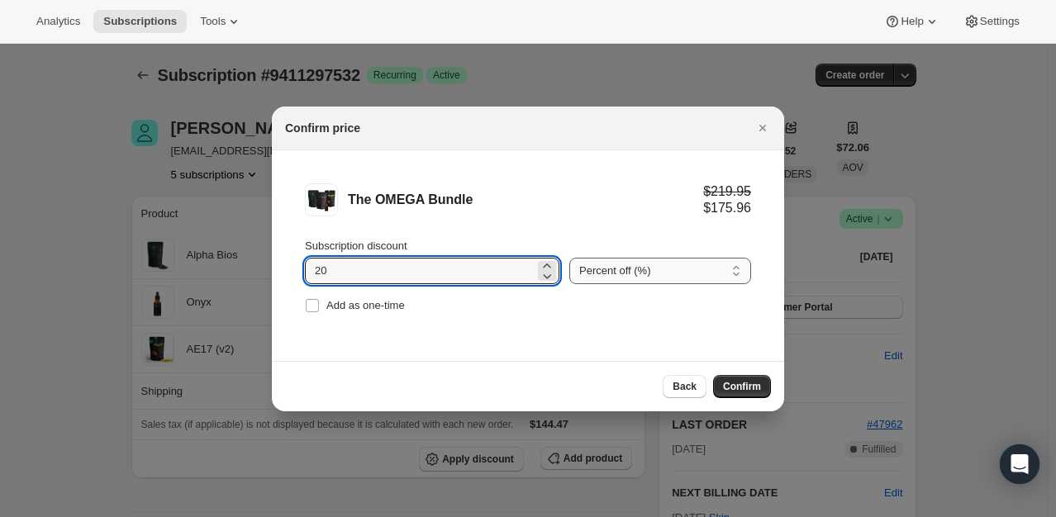  What do you see at coordinates (322, 128) in the screenshot?
I see `h2: Confirm price` at bounding box center [322, 128].